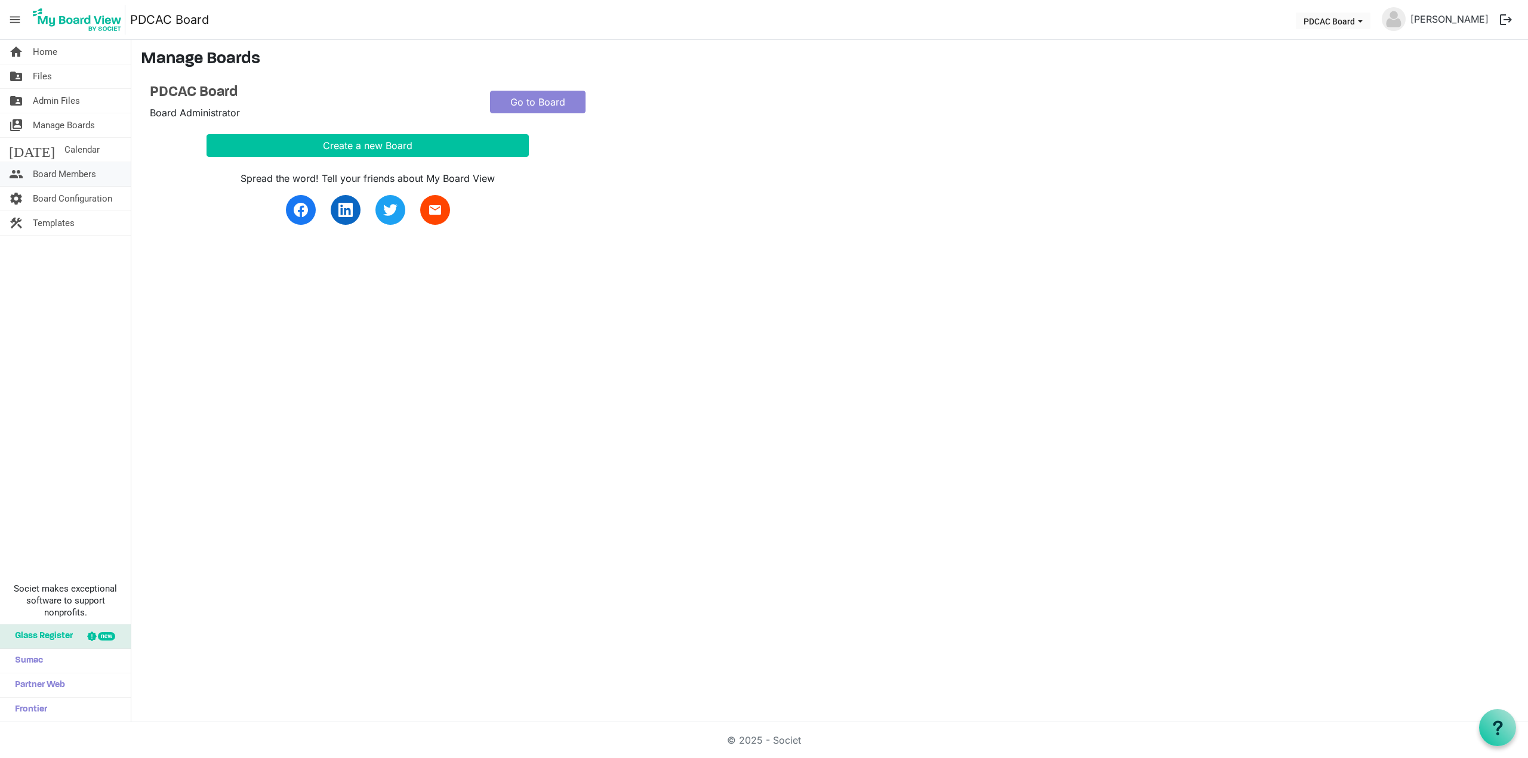 The height and width of the screenshot is (758, 1528). I want to click on span: construction, so click(16, 223).